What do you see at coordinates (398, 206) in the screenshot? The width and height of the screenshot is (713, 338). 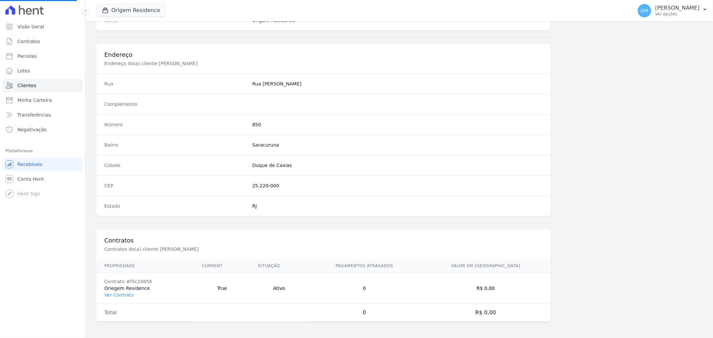 I see `dd: RJ` at bounding box center [398, 206].